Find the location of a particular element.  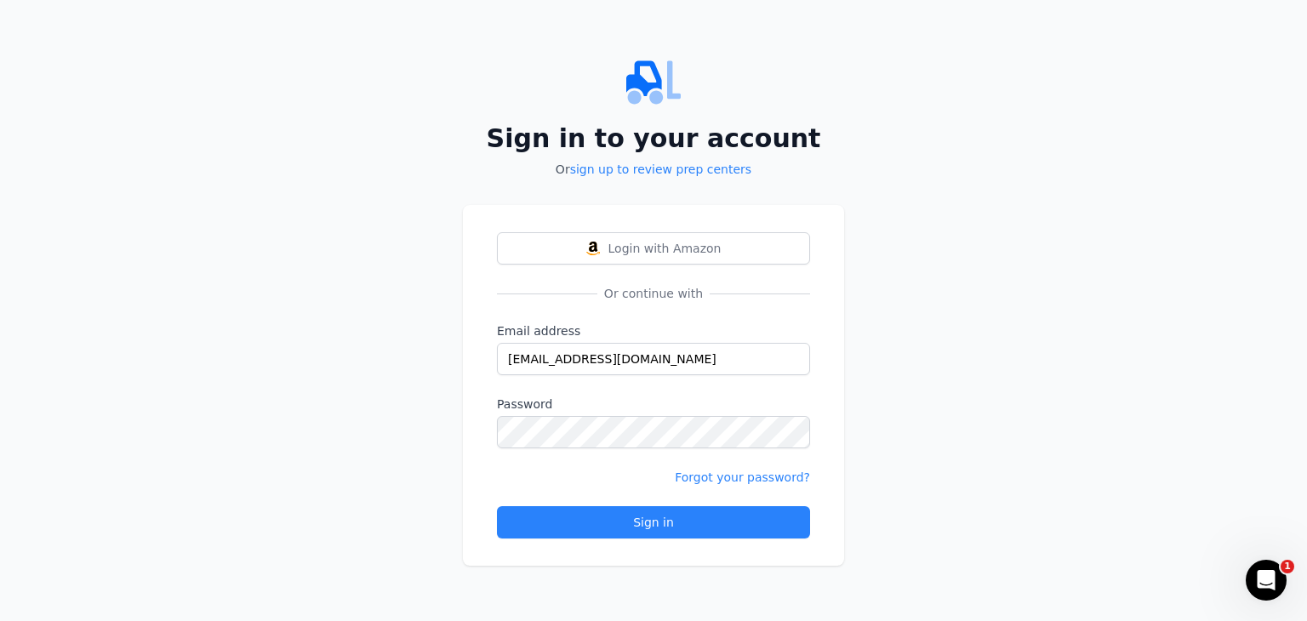

p: Or is located at coordinates (654, 169).